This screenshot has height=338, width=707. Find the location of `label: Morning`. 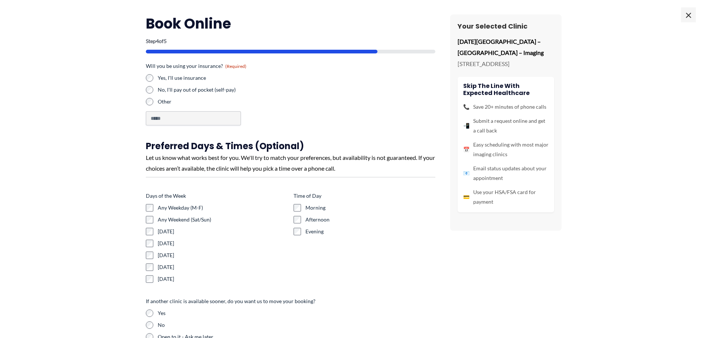

label: Morning is located at coordinates (370, 208).